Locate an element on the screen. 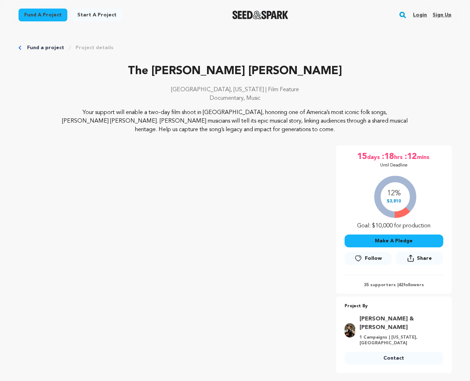 The width and height of the screenshot is (470, 381). a: Sign up is located at coordinates (442, 15).